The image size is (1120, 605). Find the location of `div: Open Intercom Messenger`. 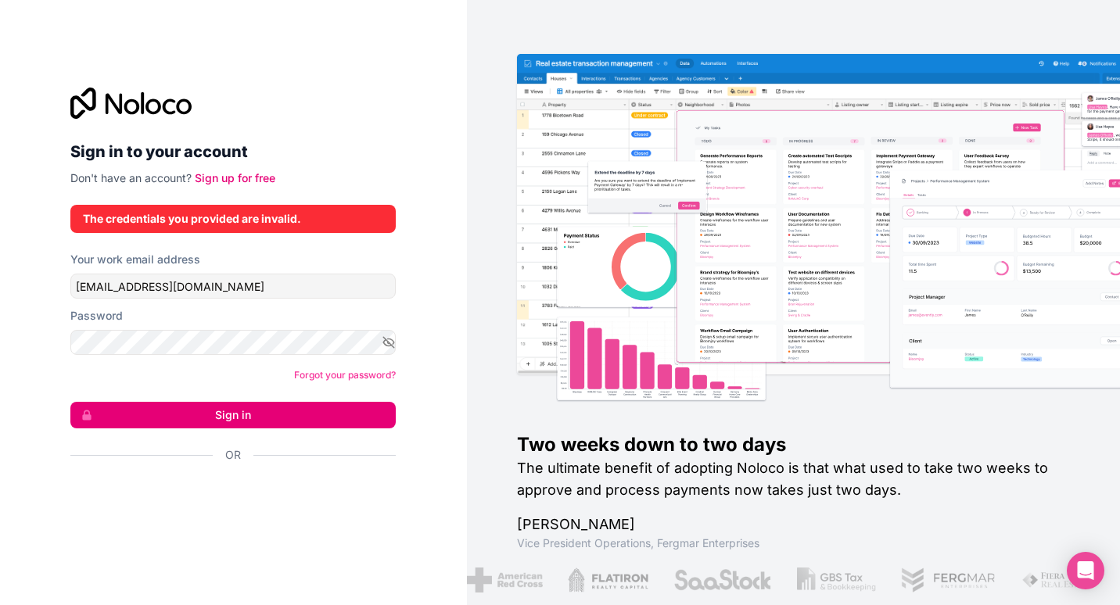

div: Open Intercom Messenger is located at coordinates (1085, 571).